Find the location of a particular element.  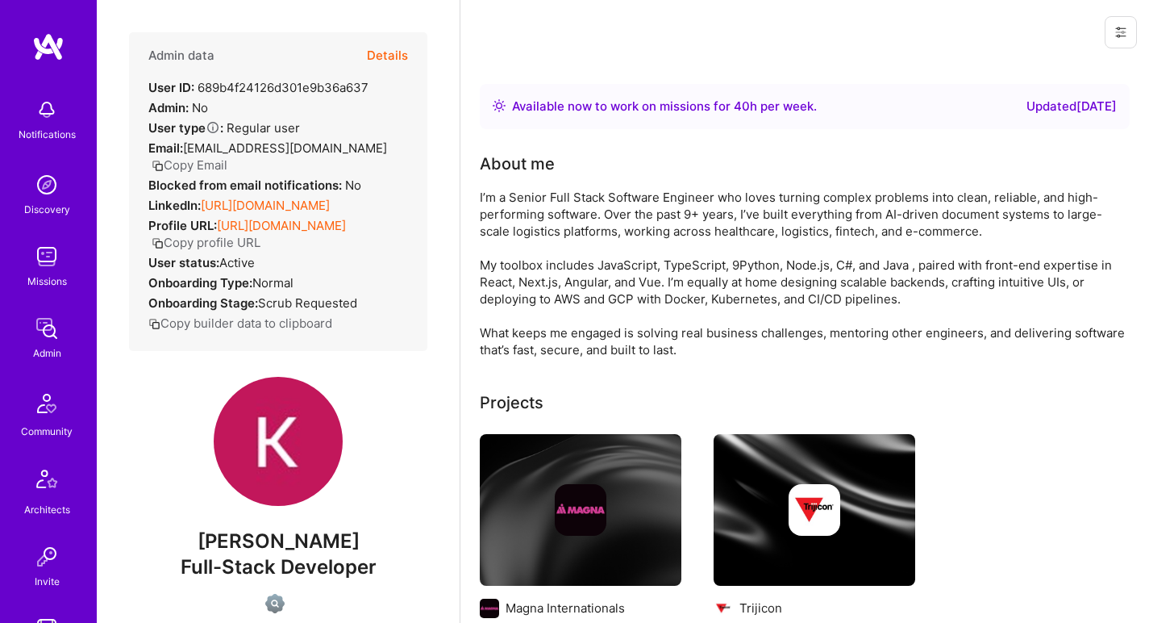

div: 689b4f24126d301e9b36a637 is located at coordinates (258, 87).